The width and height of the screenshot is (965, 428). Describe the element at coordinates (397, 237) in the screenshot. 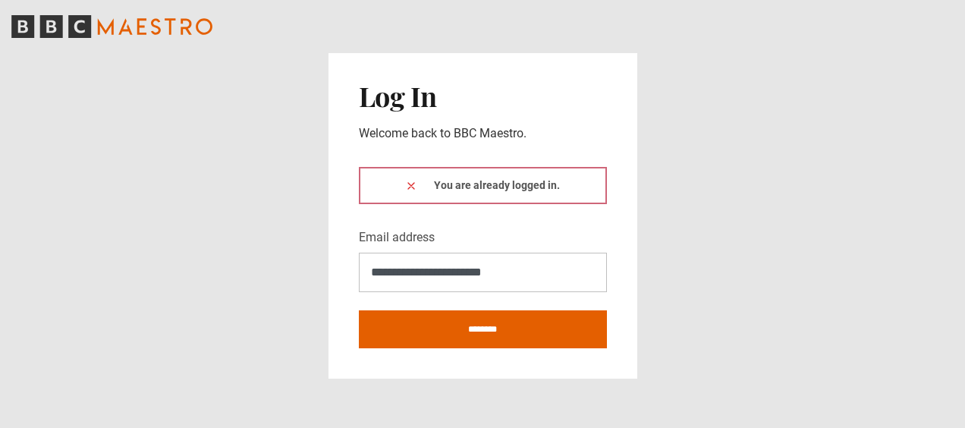

I see `label: Email address` at that location.